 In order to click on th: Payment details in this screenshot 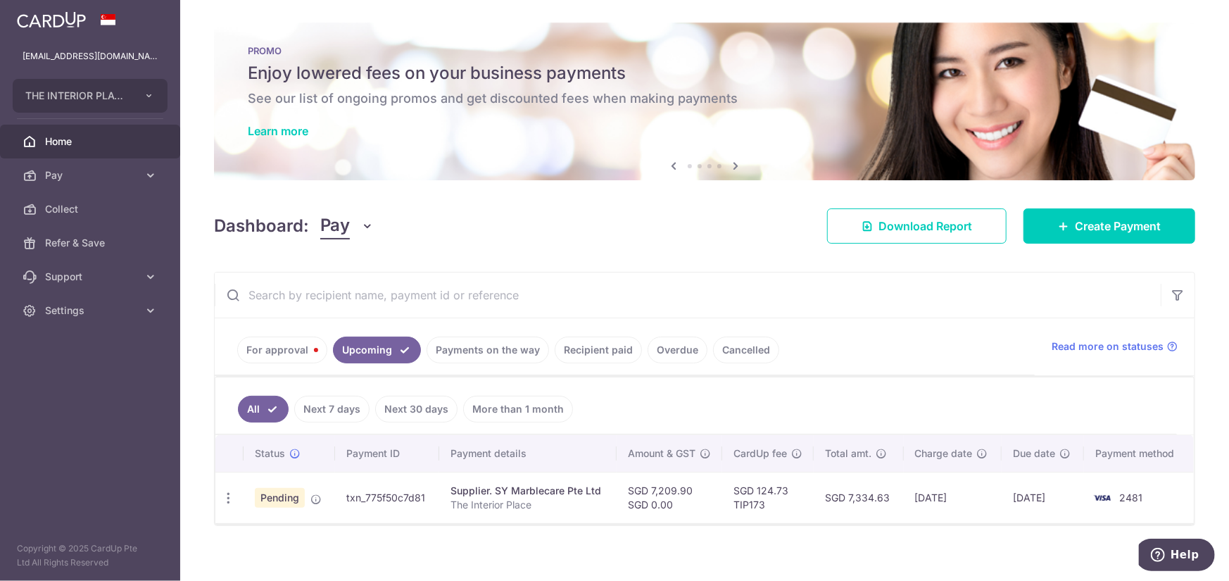, I will do `click(528, 453)`.